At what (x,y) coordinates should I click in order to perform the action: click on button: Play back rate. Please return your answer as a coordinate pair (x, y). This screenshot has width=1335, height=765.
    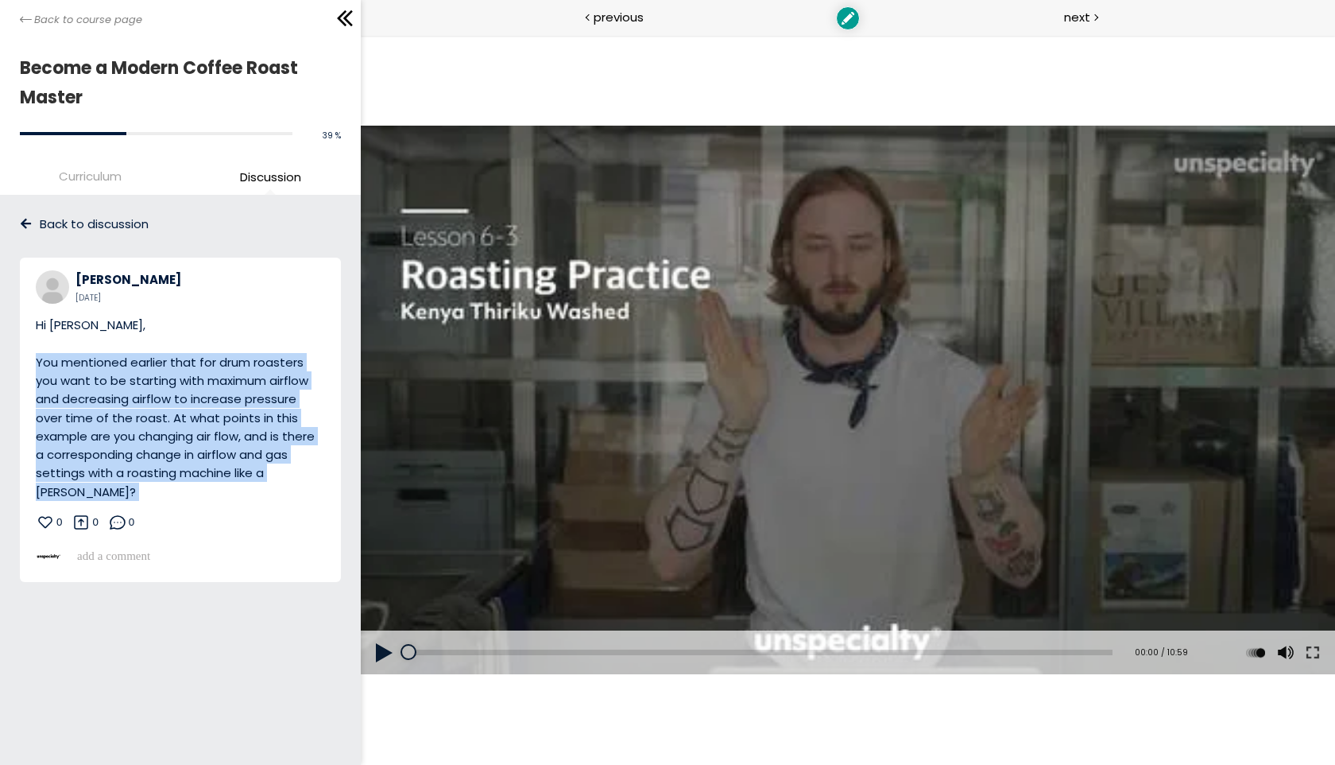
    Looking at the image, I should click on (895, 618).